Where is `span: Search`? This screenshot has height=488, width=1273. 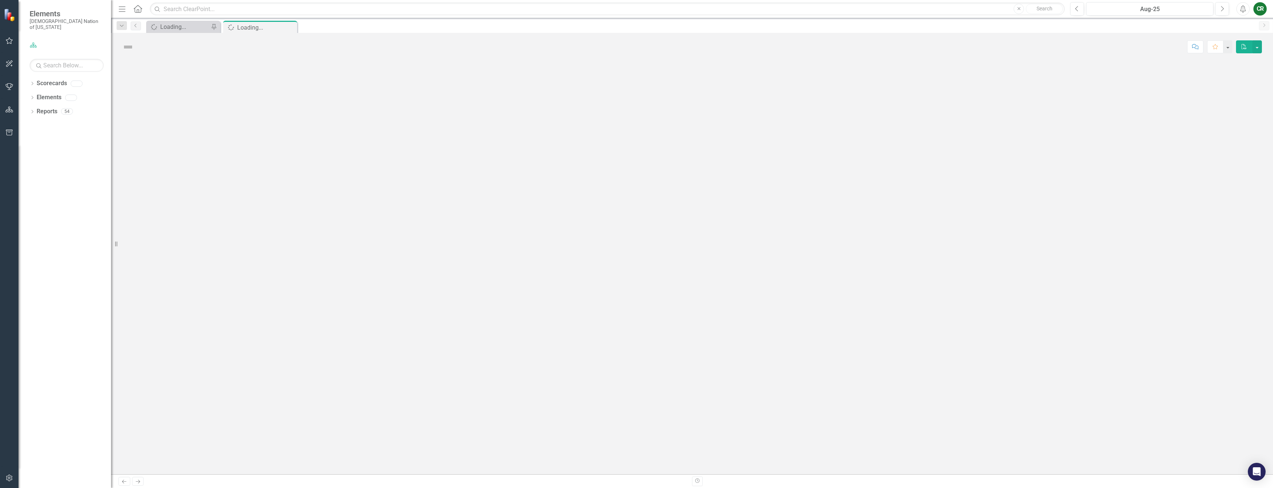
span: Search is located at coordinates (1044, 9).